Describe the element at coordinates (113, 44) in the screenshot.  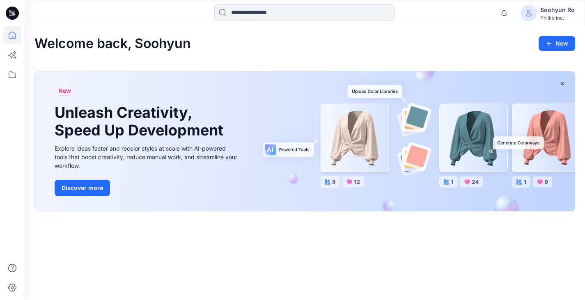
I see `h2: Welcome back, Soohyun` at that location.